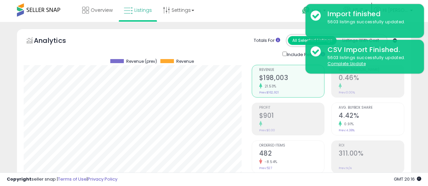  Describe the element at coordinates (317, 12) in the screenshot. I see `a: Help` at that location.